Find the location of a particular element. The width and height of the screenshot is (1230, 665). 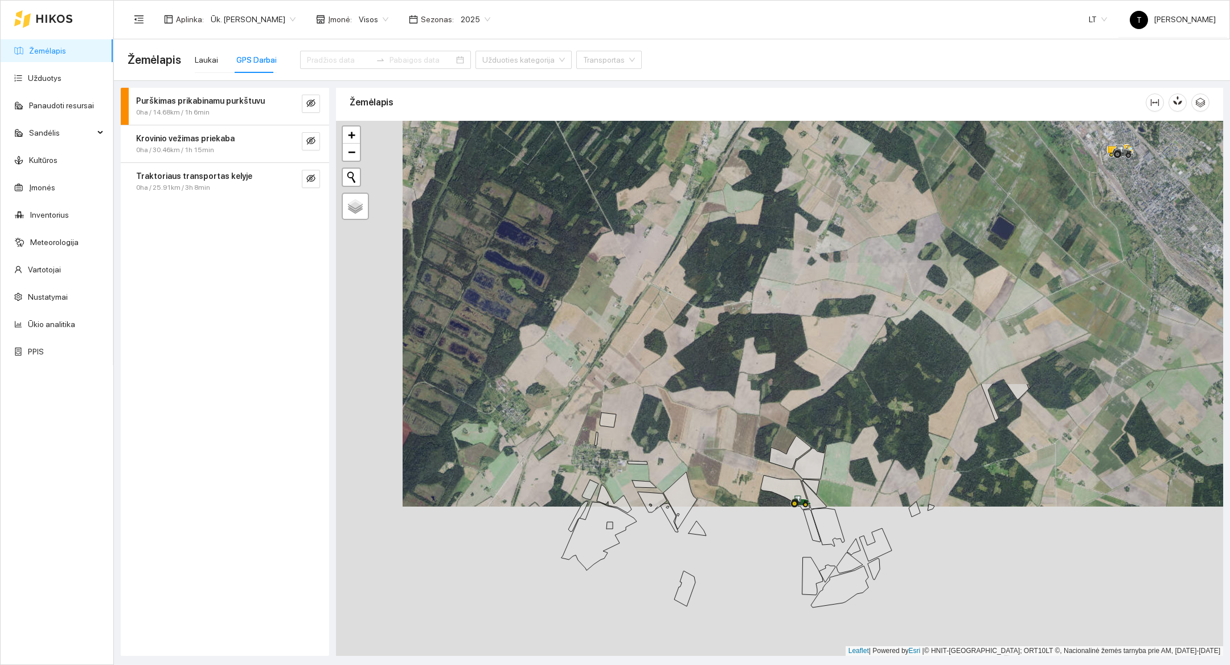

span: Sandėlis is located at coordinates (62, 133).